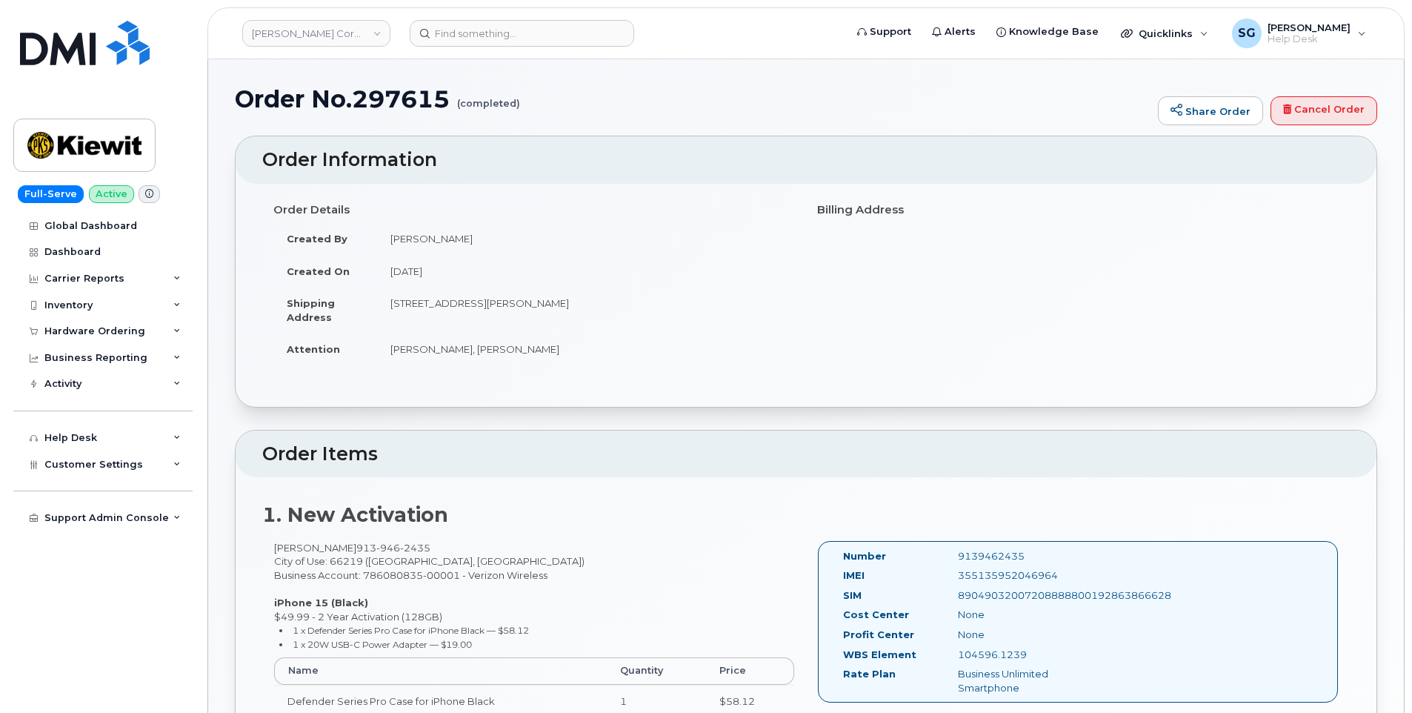 The width and height of the screenshot is (1412, 713). Describe the element at coordinates (693, 99) in the screenshot. I see `h1: Order No.297615` at that location.